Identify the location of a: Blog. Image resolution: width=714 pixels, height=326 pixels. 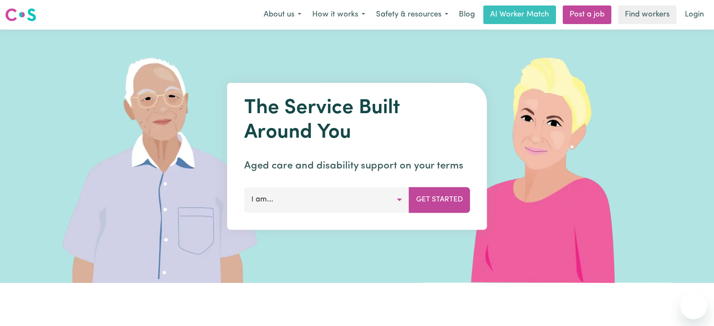
(467, 15).